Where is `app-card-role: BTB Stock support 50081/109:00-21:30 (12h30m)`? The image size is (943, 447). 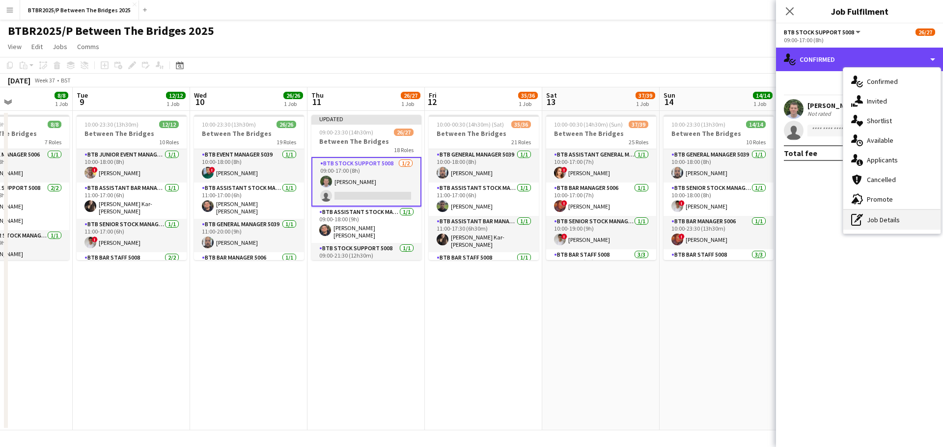 app-card-role: BTB Stock support 50081/109:00-21:30 (12h30m) is located at coordinates (366, 260).